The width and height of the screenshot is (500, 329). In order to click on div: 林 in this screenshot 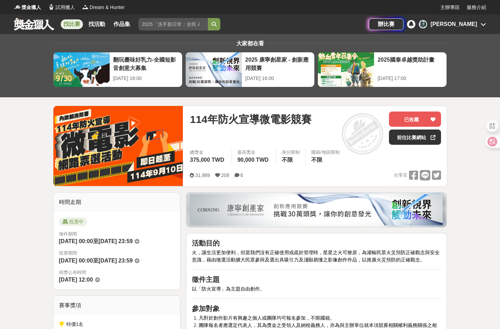, I will do `click(423, 24)`.